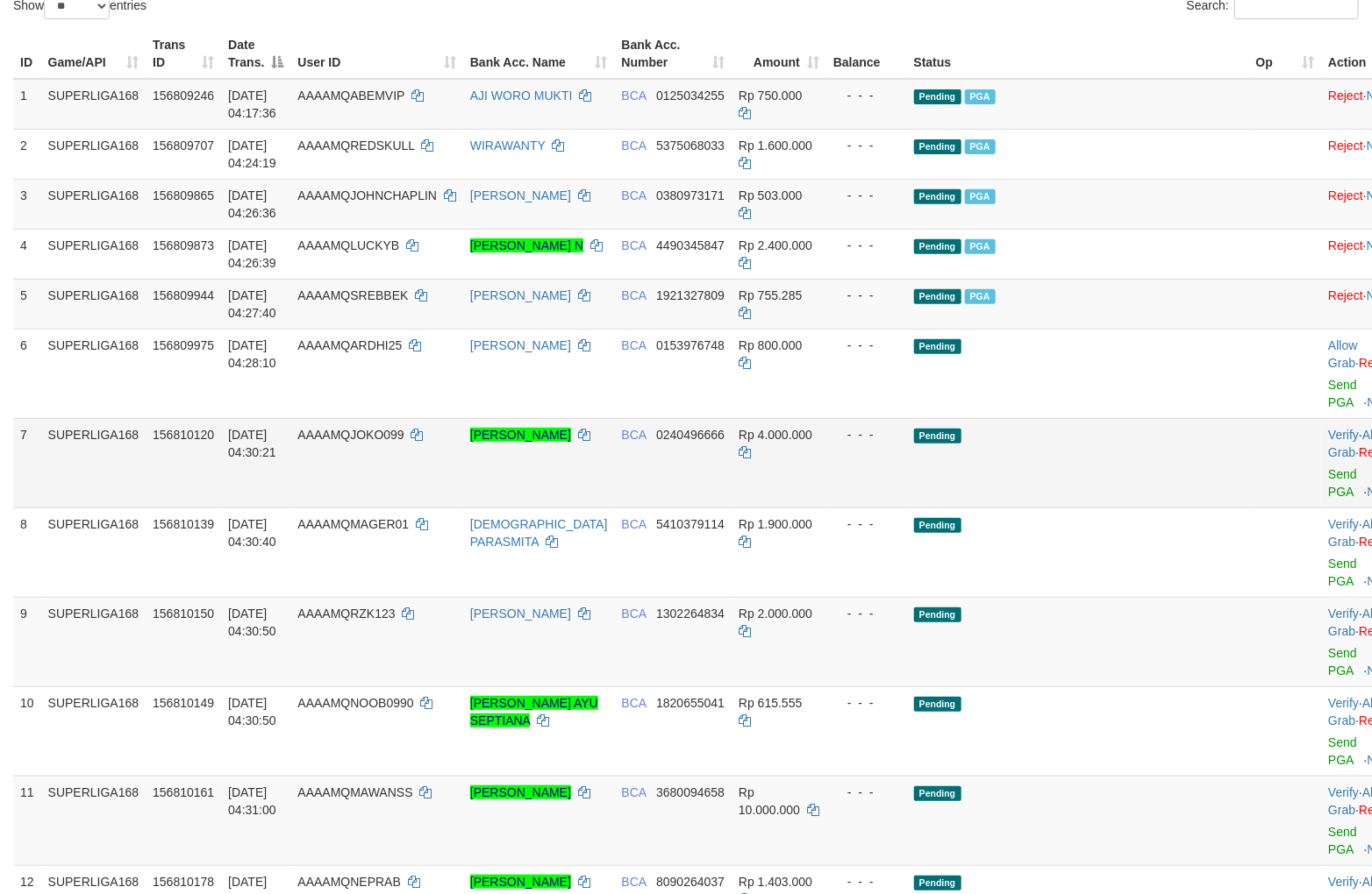  What do you see at coordinates (183, 246) in the screenshot?
I see `span: 156809873` at bounding box center [183, 246].